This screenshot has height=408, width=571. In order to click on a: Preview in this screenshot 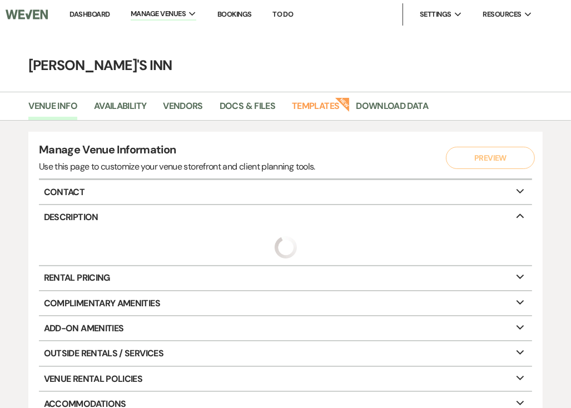, I will do `click(487, 158)`.